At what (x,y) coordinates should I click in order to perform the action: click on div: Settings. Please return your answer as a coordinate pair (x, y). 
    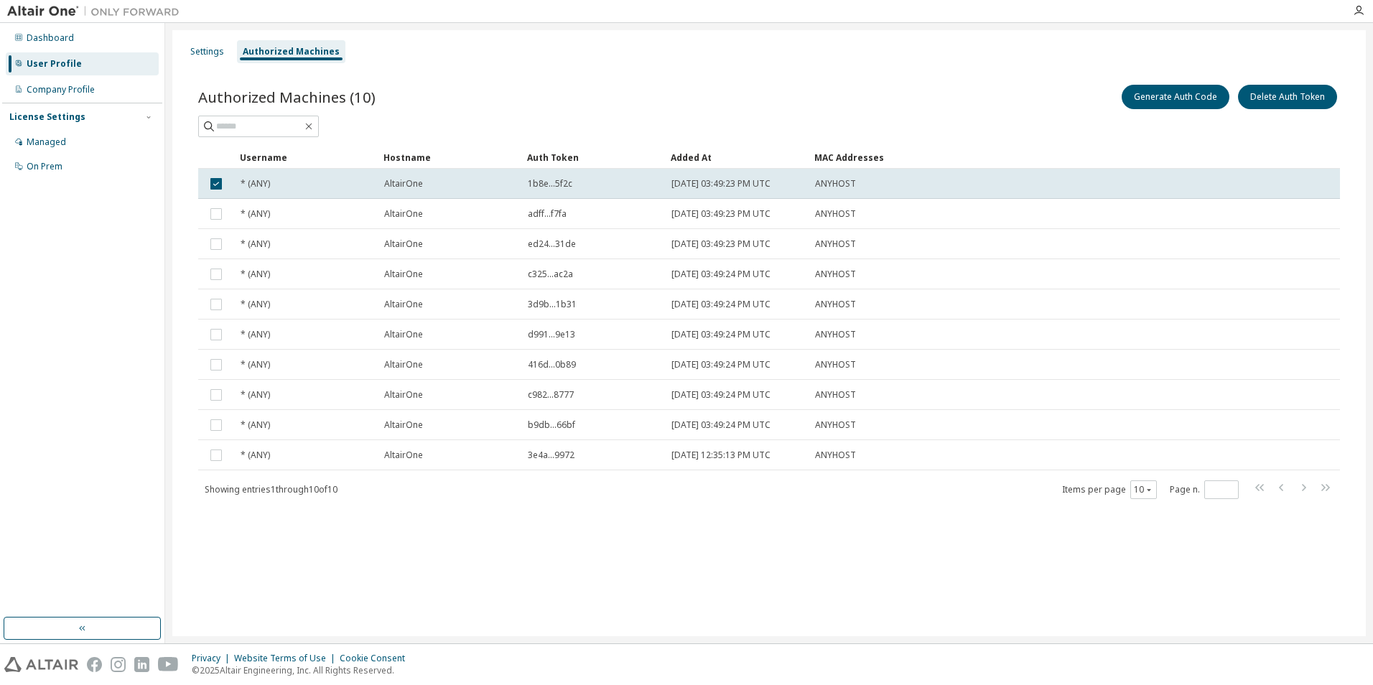
    Looking at the image, I should click on (207, 52).